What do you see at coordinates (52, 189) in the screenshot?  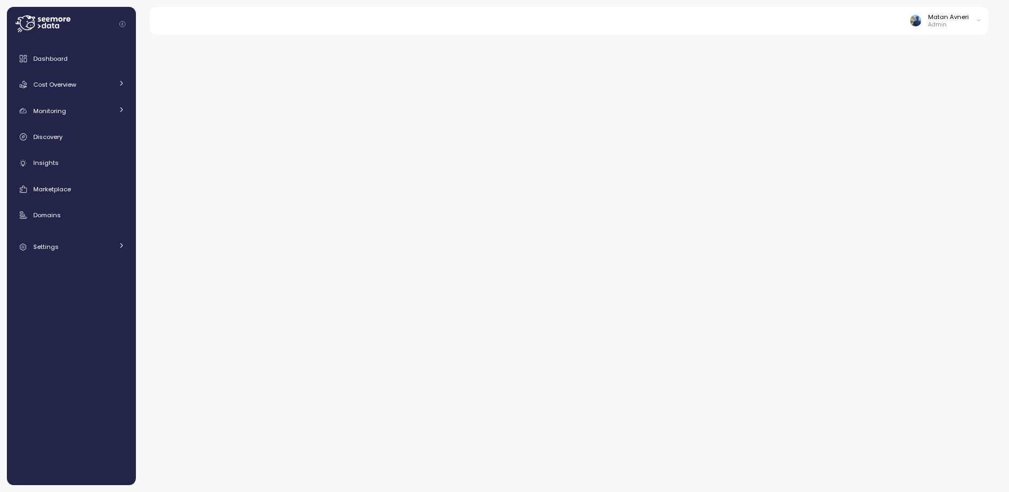 I see `span: Marketplace` at bounding box center [52, 189].